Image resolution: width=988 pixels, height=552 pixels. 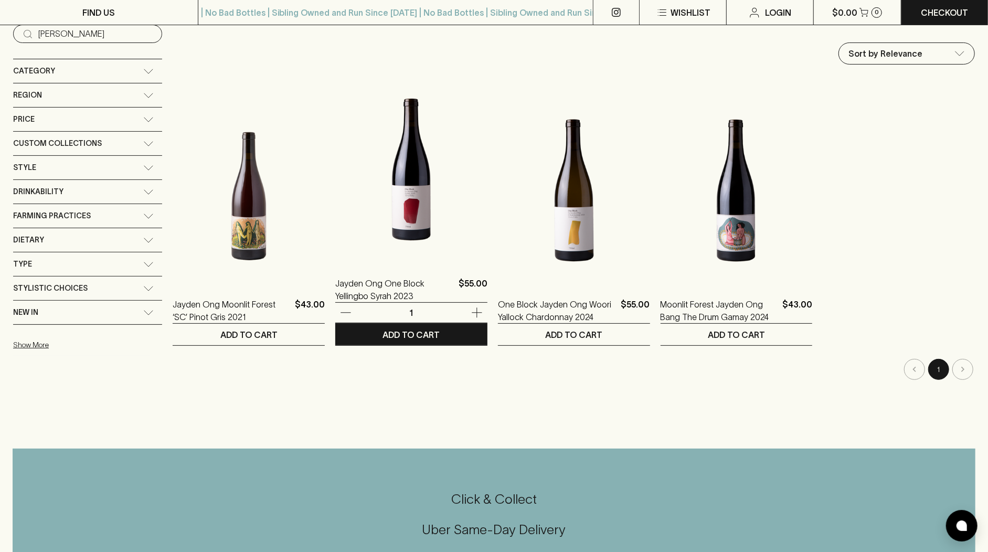 I want to click on button: page 1, so click(x=939, y=369).